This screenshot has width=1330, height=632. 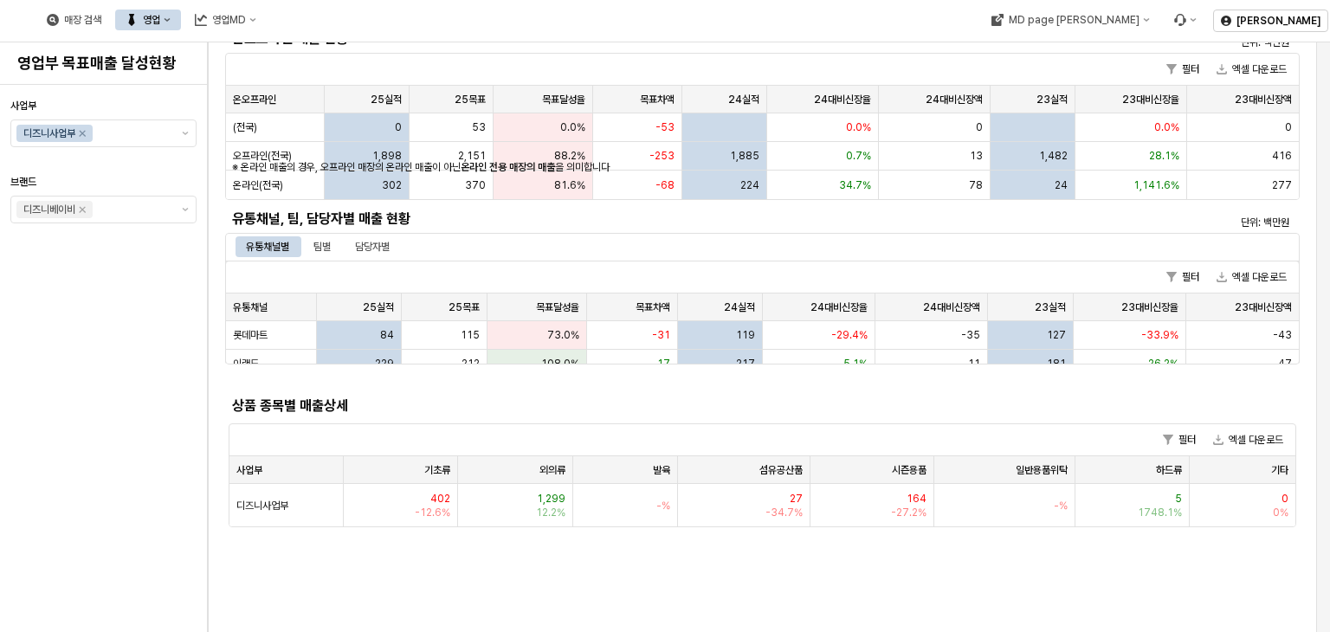 What do you see at coordinates (1160, 335) in the screenshot?
I see `span: -33.9%` at bounding box center [1160, 335].